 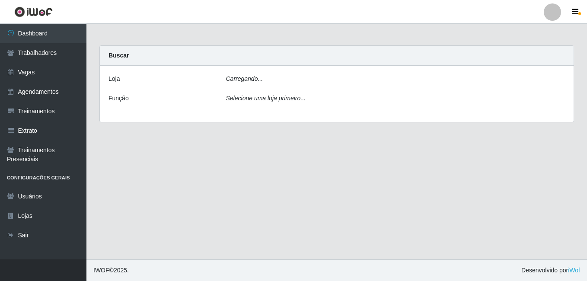 What do you see at coordinates (245, 79) in the screenshot?
I see `i: Carregando...` at bounding box center [245, 79].